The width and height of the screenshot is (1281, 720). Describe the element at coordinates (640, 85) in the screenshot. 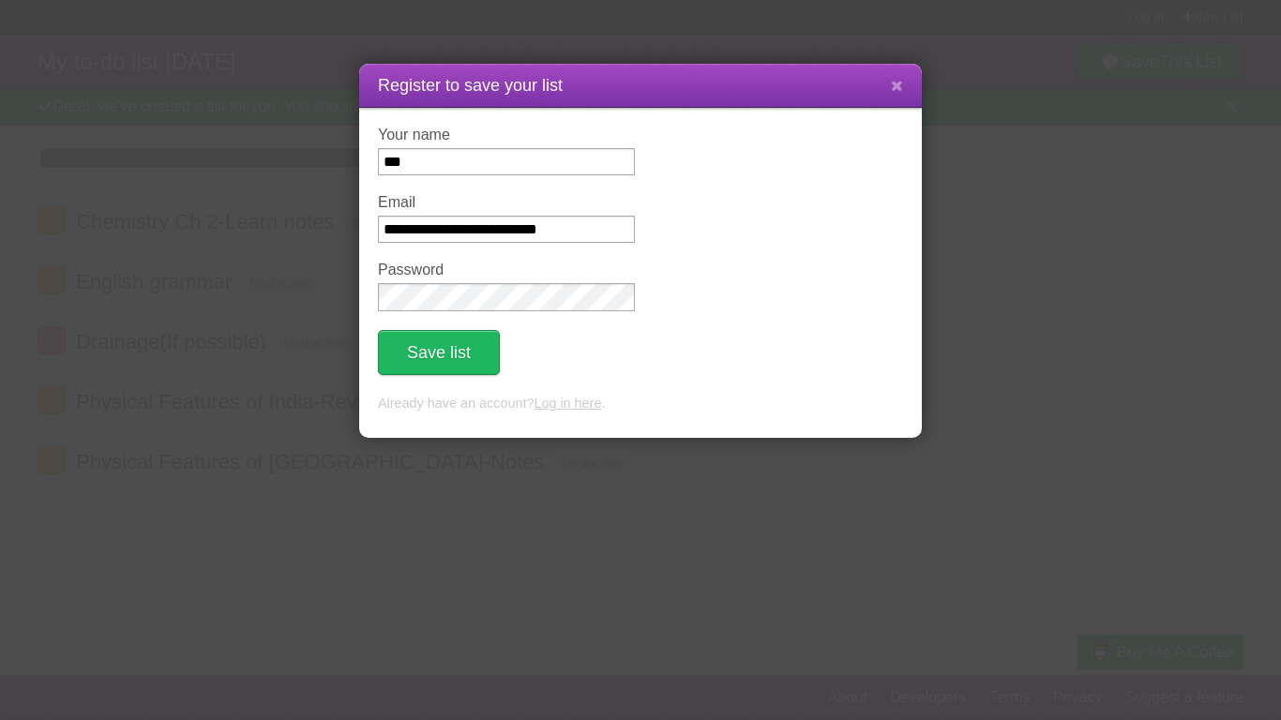

I see `h1: Register to save your list` at that location.